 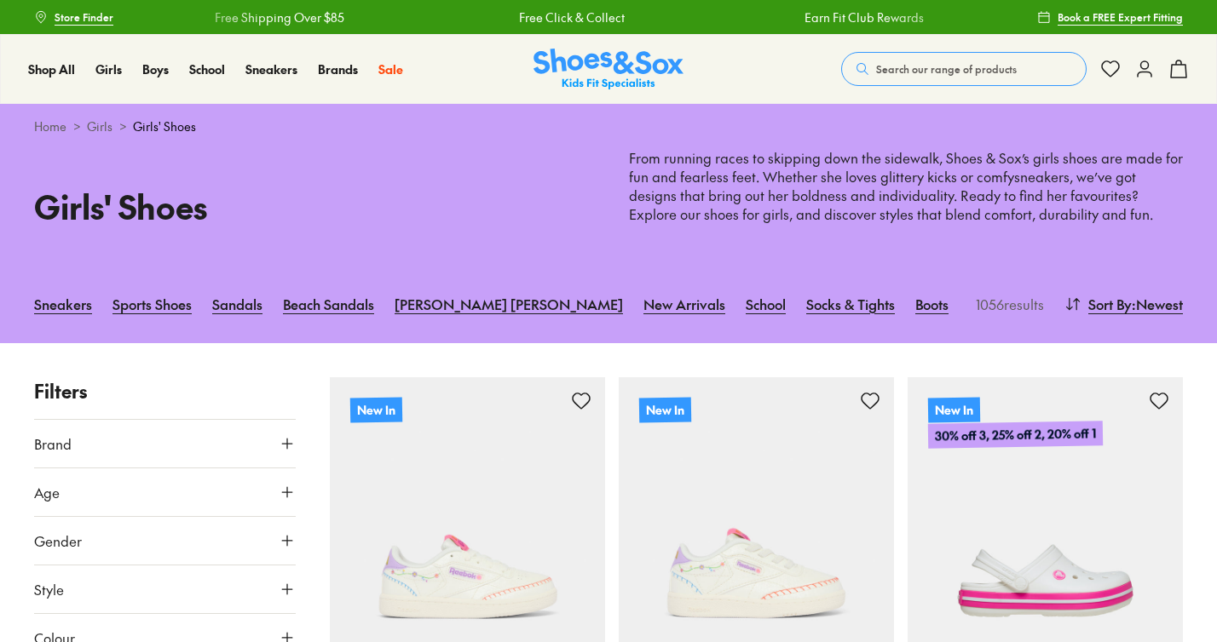 I want to click on p: 1056 results, so click(x=1006, y=304).